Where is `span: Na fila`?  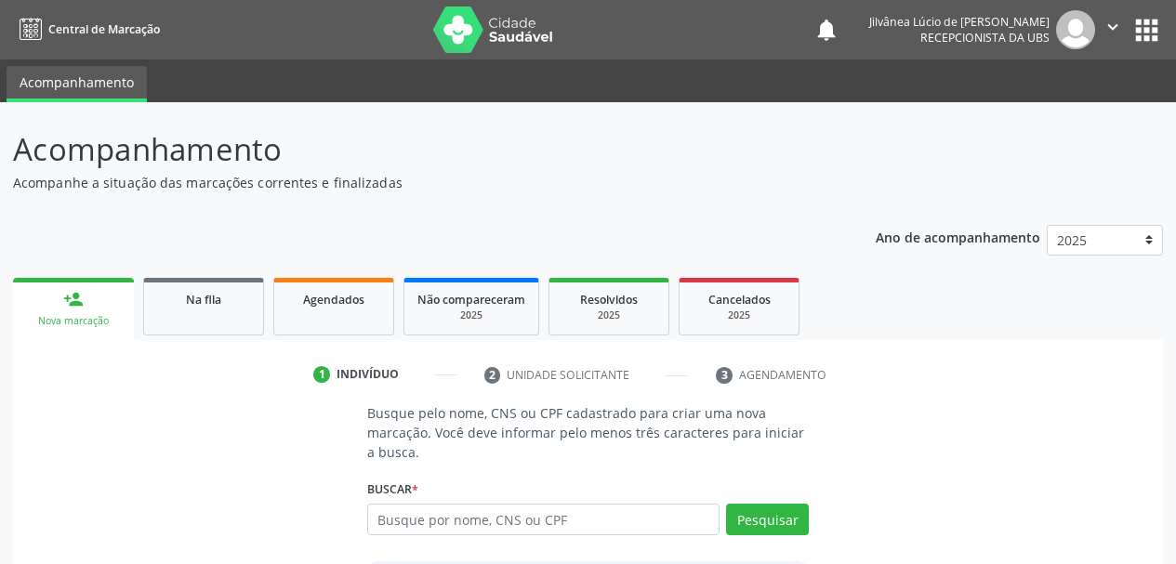 span: Na fila is located at coordinates (204, 299).